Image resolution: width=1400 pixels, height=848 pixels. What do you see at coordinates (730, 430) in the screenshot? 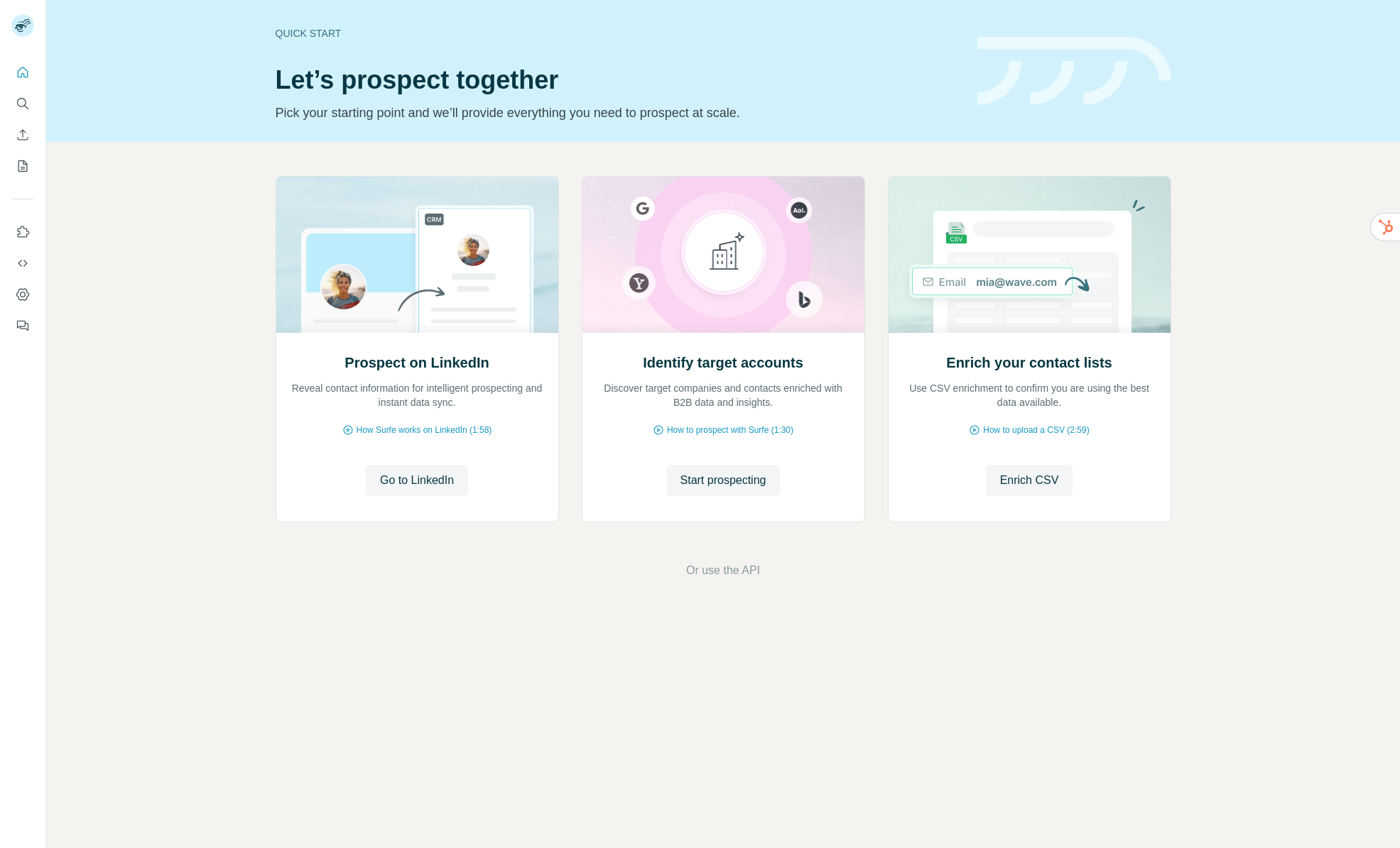
I see `span: How to prospect with Surfe (1:30)` at bounding box center [730, 430].